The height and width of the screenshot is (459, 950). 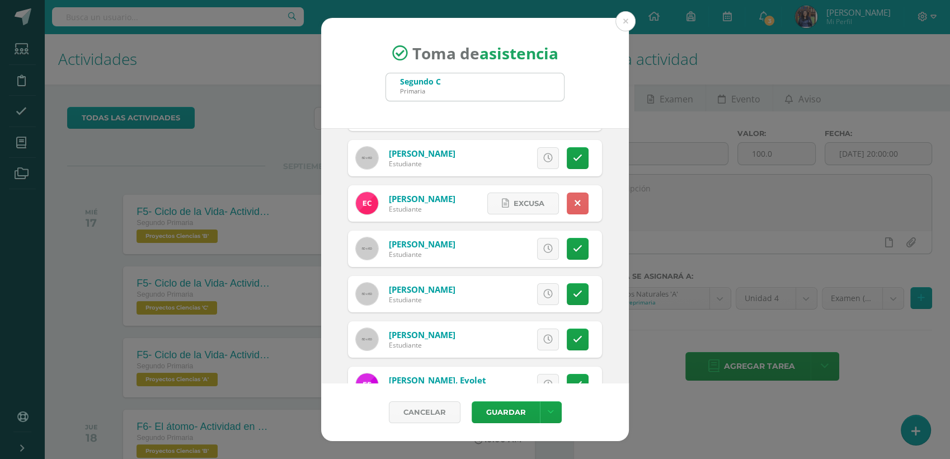 I want to click on input: Busca un grado o sección aquí..., so click(x=475, y=87).